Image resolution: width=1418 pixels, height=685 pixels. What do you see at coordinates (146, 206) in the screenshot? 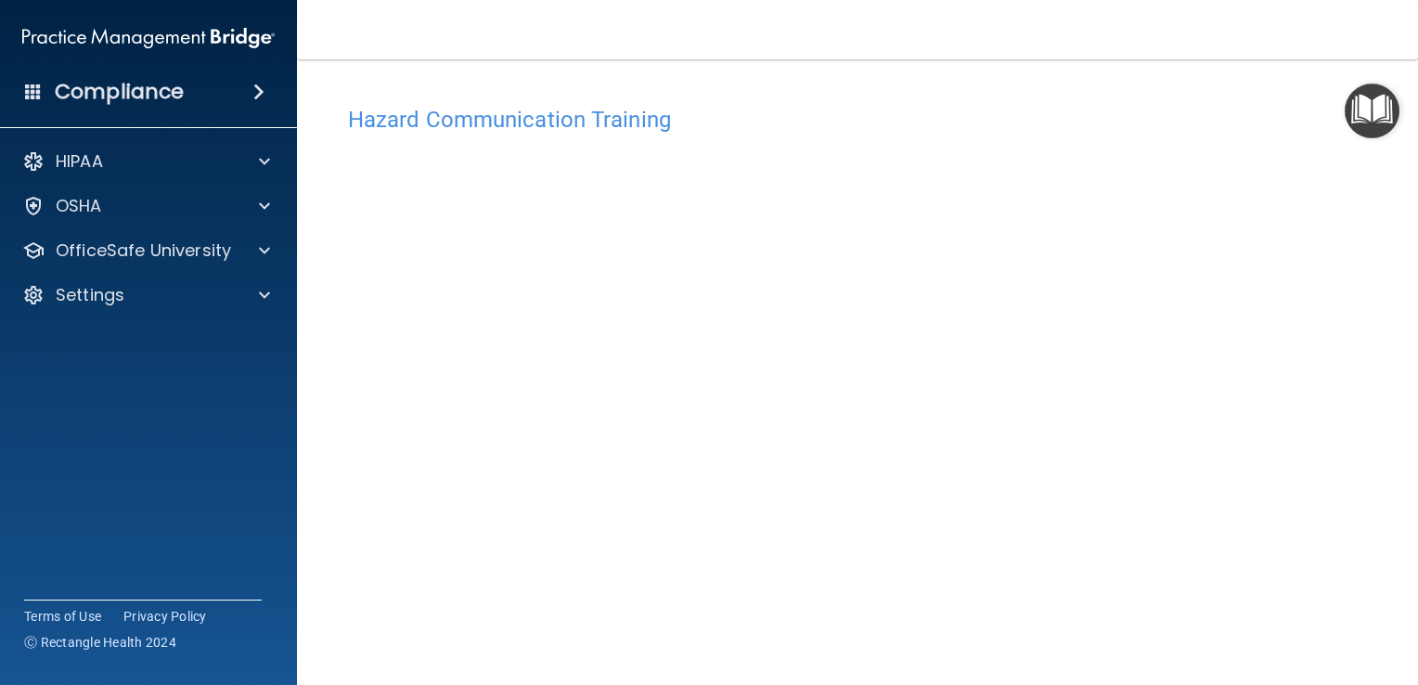
I see `a: OSHA` at bounding box center [146, 206].